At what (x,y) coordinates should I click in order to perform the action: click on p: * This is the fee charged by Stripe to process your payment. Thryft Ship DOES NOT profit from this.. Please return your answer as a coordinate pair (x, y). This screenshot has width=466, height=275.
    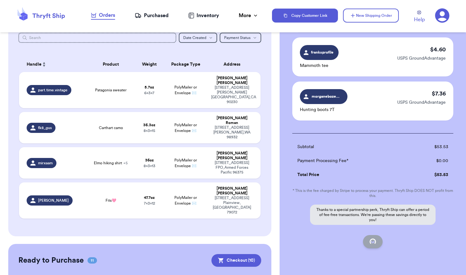
    Looking at the image, I should click on (372, 193).